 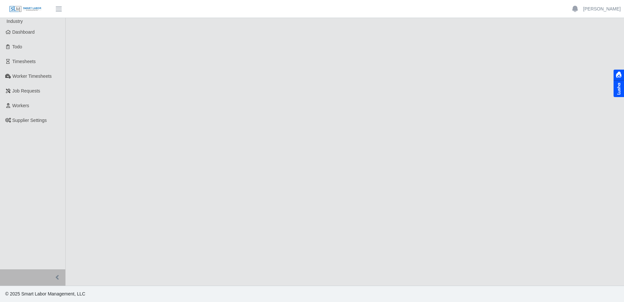 I want to click on span: Dashboard, so click(x=23, y=32).